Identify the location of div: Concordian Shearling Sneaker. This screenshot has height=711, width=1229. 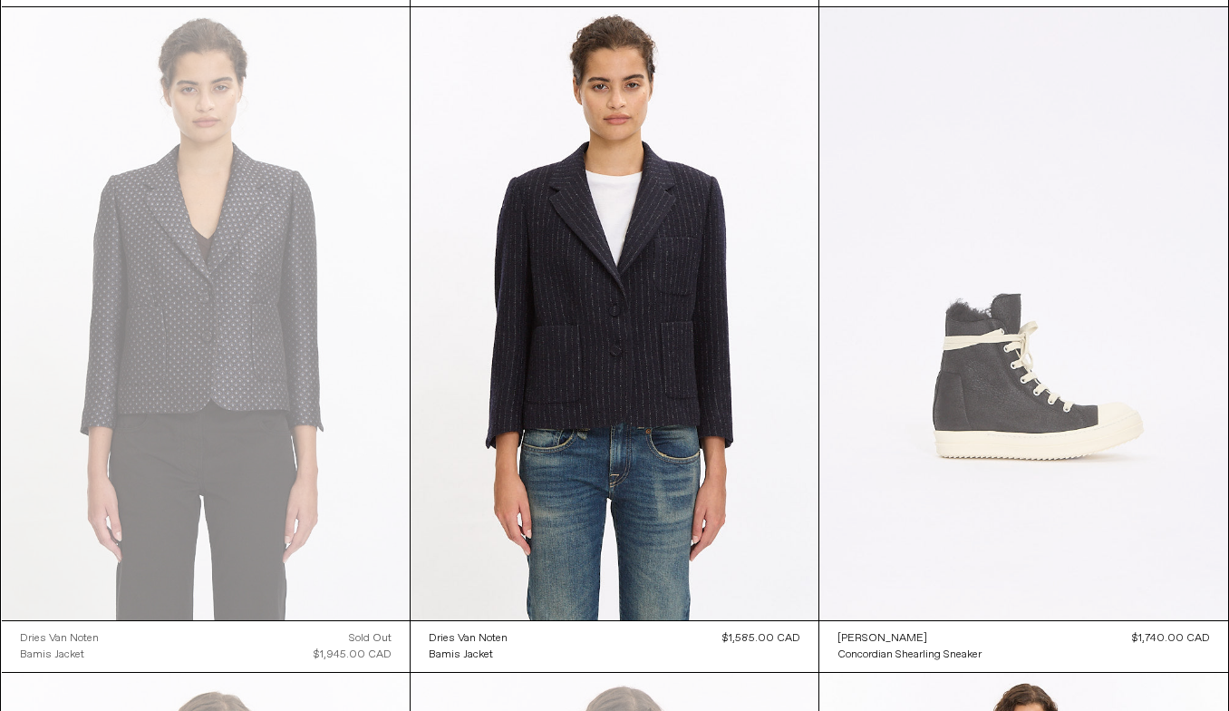
(909, 655).